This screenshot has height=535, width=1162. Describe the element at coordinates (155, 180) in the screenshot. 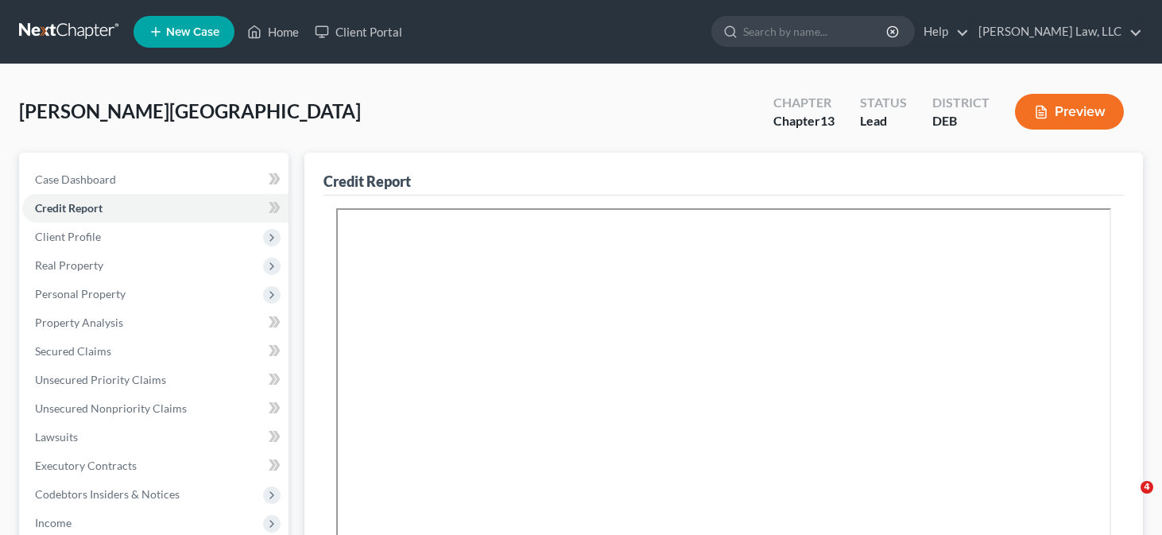

I see `a: Case Dashboard` at that location.